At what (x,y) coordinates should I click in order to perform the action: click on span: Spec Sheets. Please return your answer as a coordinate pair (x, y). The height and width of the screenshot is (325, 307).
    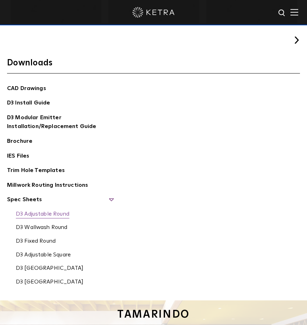
    Looking at the image, I should click on (60, 202).